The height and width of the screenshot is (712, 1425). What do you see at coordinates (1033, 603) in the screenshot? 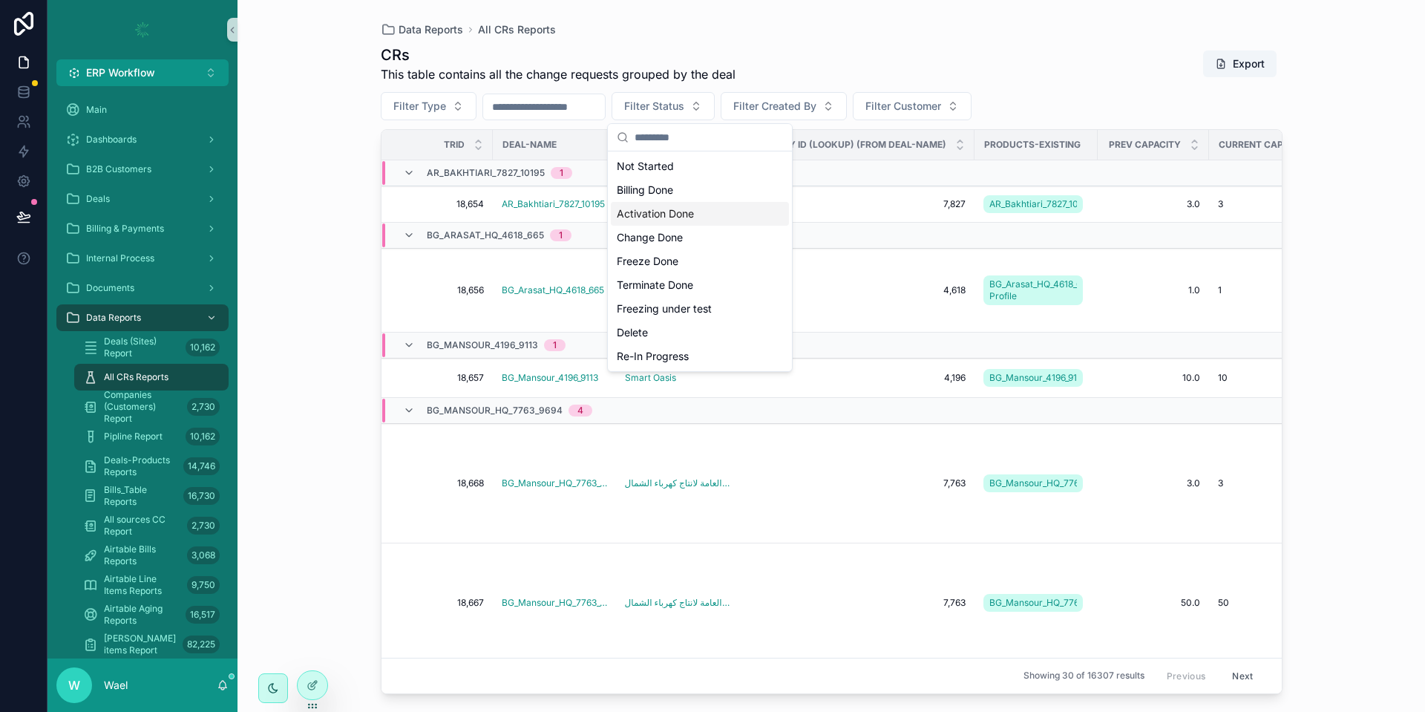
I see `a: BG_Mansour_HQ_7763_9694_FNA_F` at bounding box center [1033, 603].